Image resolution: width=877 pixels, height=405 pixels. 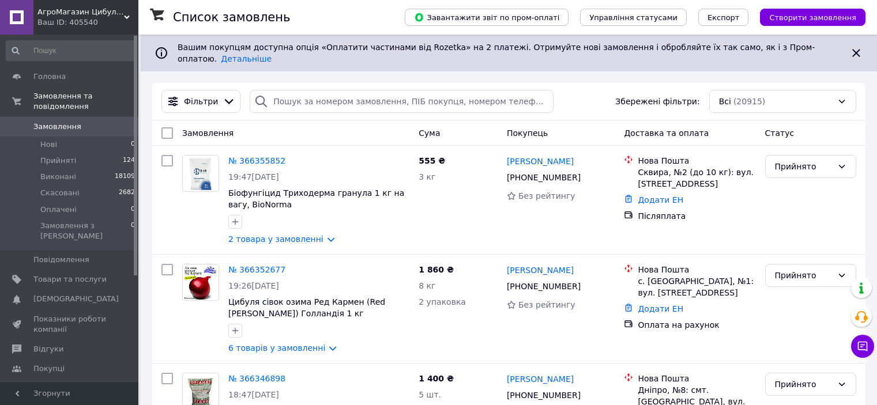 What do you see at coordinates (749, 101) in the screenshot?
I see `span: (20915)` at bounding box center [749, 101].